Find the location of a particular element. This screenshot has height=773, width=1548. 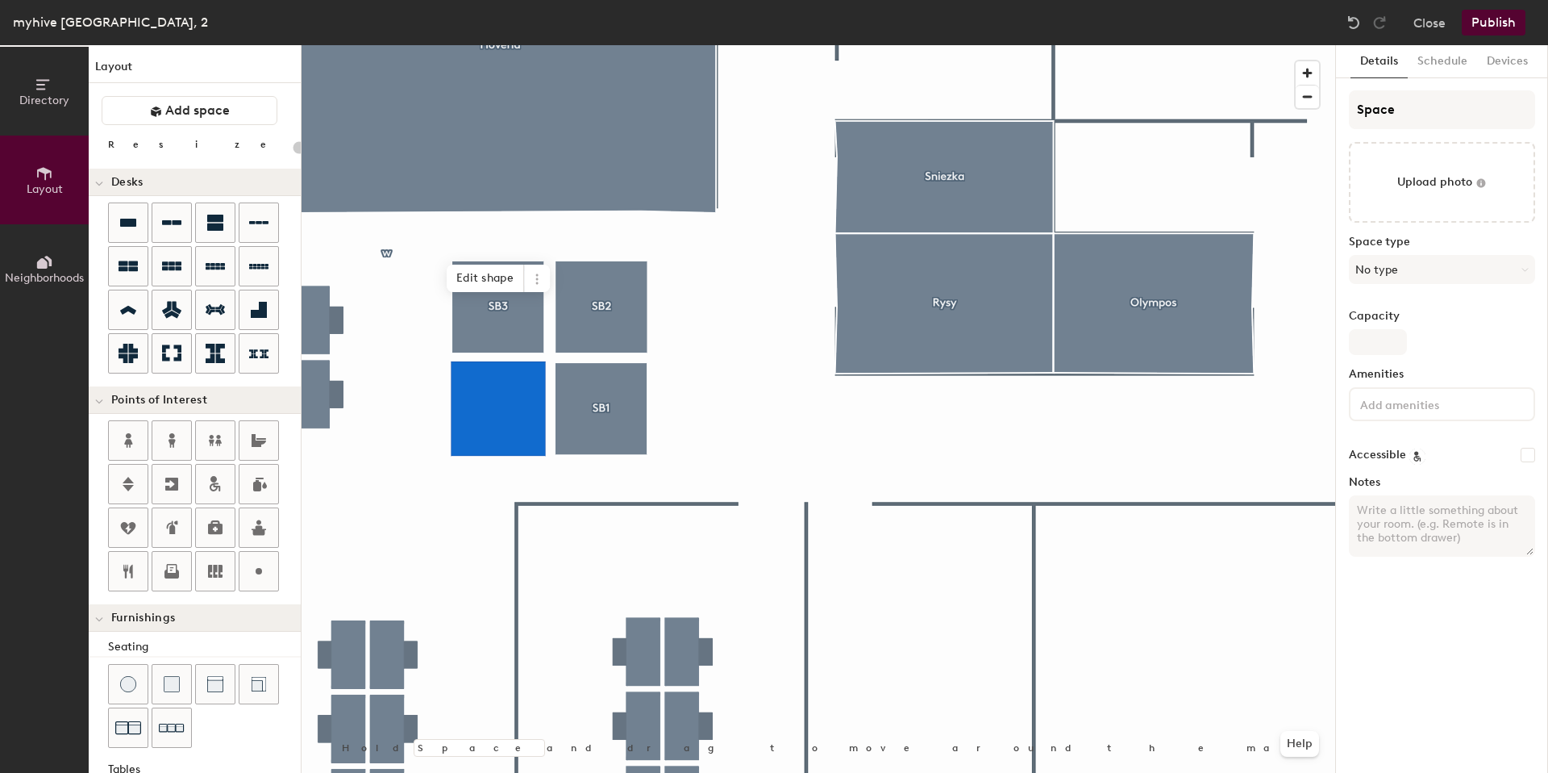

span: Layout is located at coordinates (44, 189).